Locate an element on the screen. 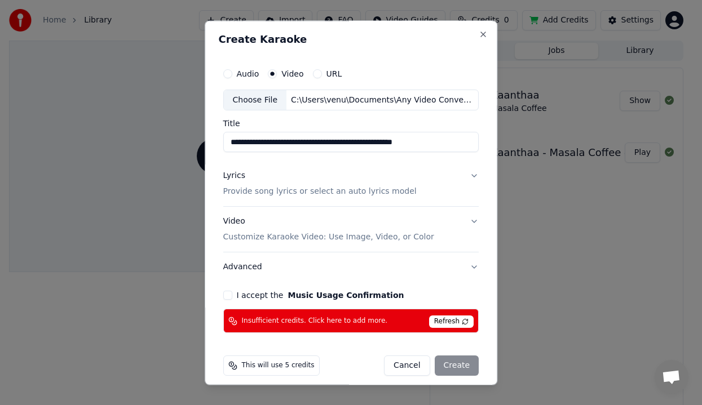  p: Customize Karaoke Video: Use Image, Video, or Color is located at coordinates (329, 238).